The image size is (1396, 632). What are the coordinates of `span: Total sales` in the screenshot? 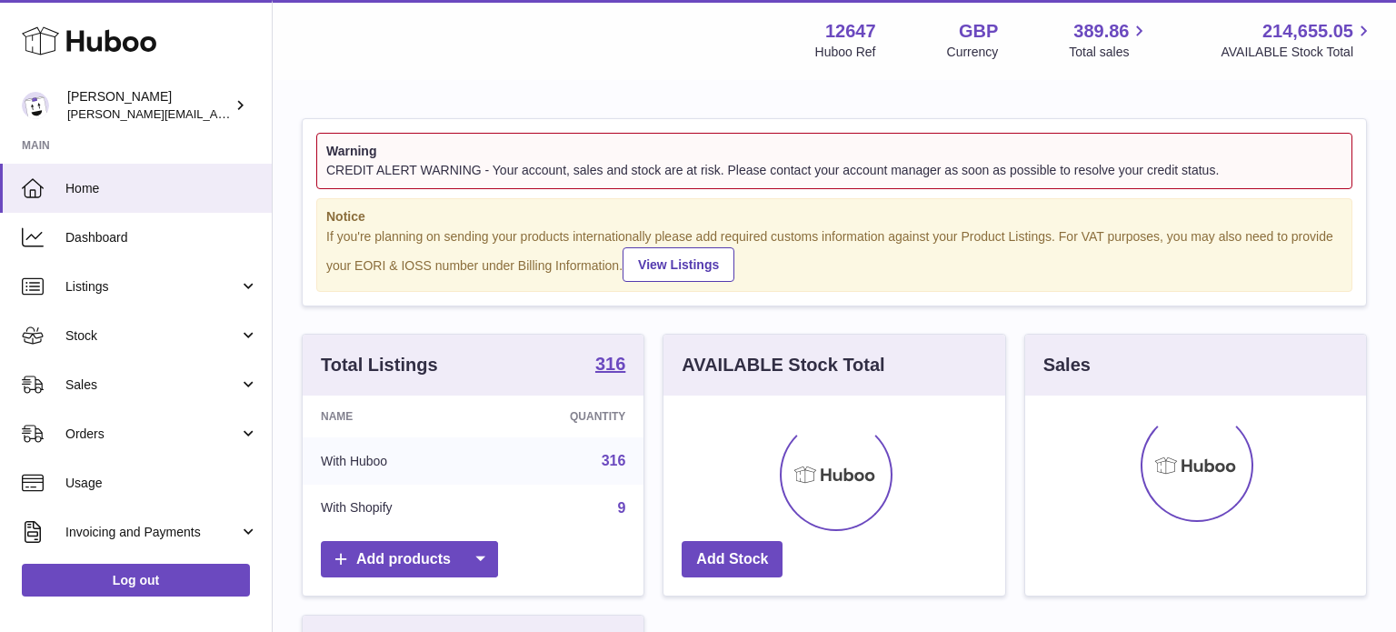 It's located at (1109, 52).